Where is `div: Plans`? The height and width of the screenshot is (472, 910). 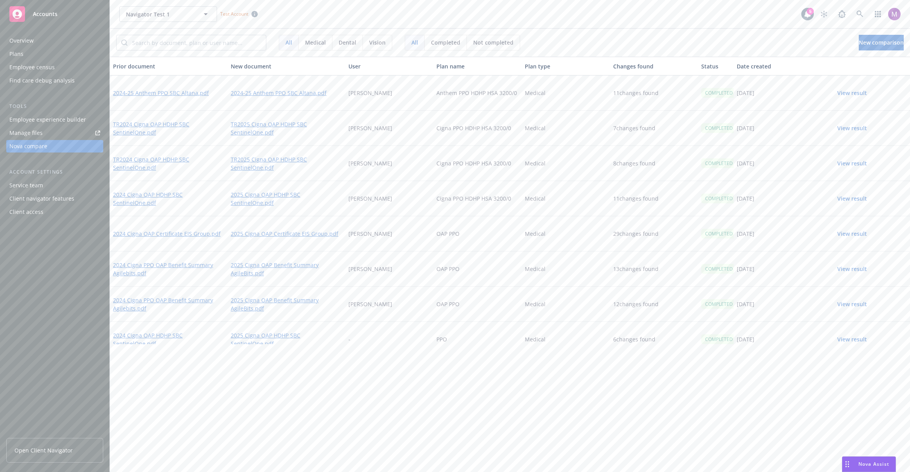
div: Plans is located at coordinates (16, 54).